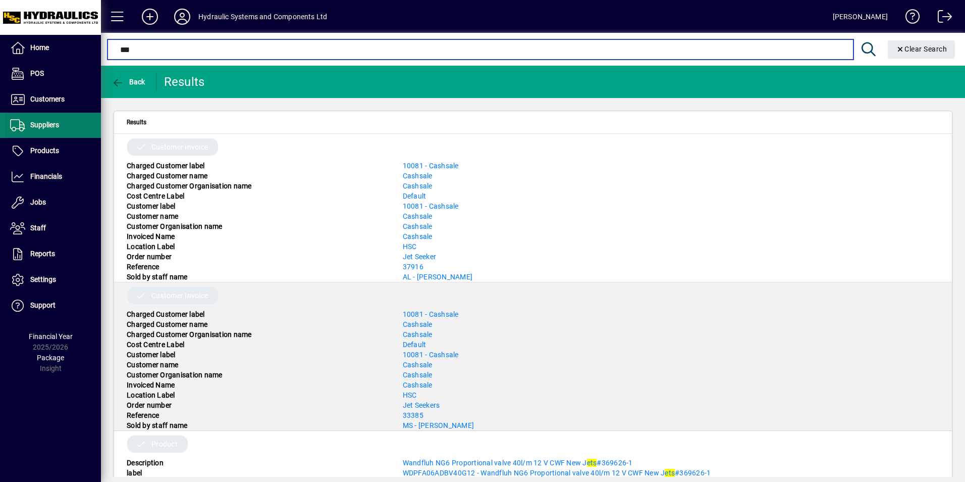  Describe the element at coordinates (42, 253) in the screenshot. I see `span: Reports` at that location.